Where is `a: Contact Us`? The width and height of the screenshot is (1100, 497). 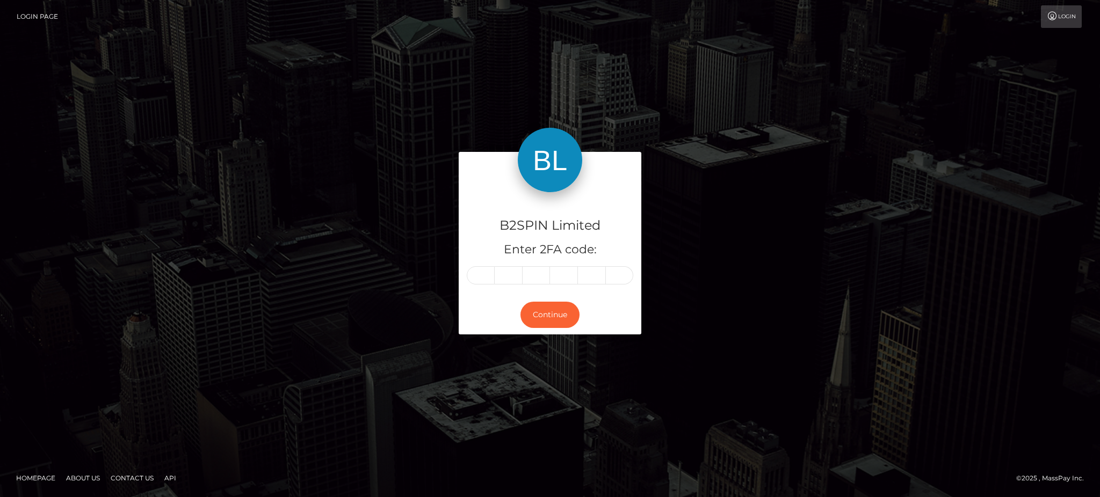 a: Contact Us is located at coordinates (132, 478).